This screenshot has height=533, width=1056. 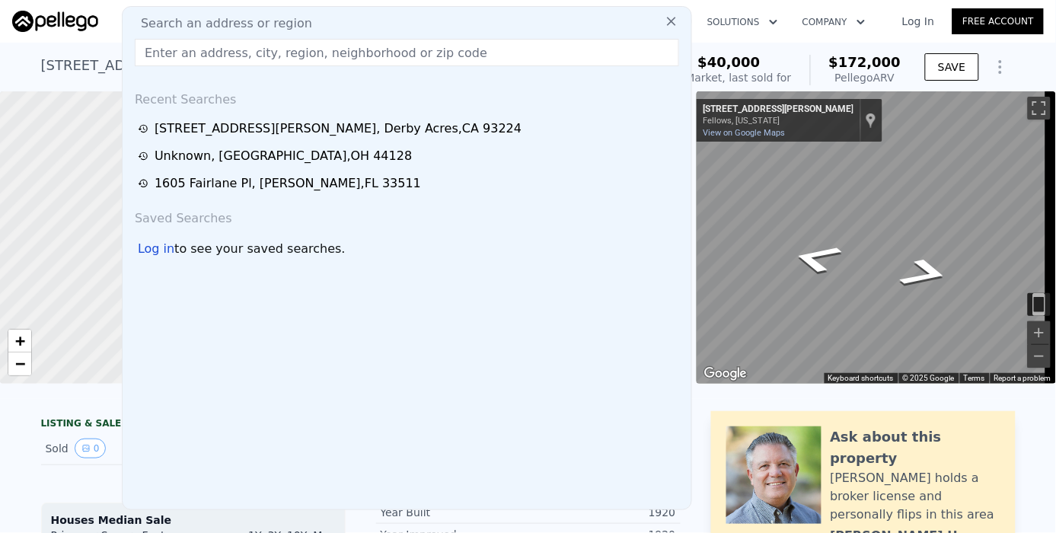 I want to click on button: View historical data, so click(x=91, y=449).